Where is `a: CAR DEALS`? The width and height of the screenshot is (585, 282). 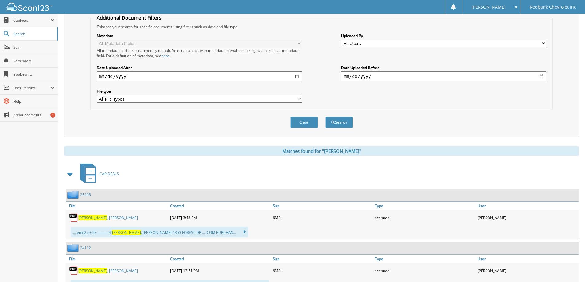
a: CAR DEALS is located at coordinates (98, 174).